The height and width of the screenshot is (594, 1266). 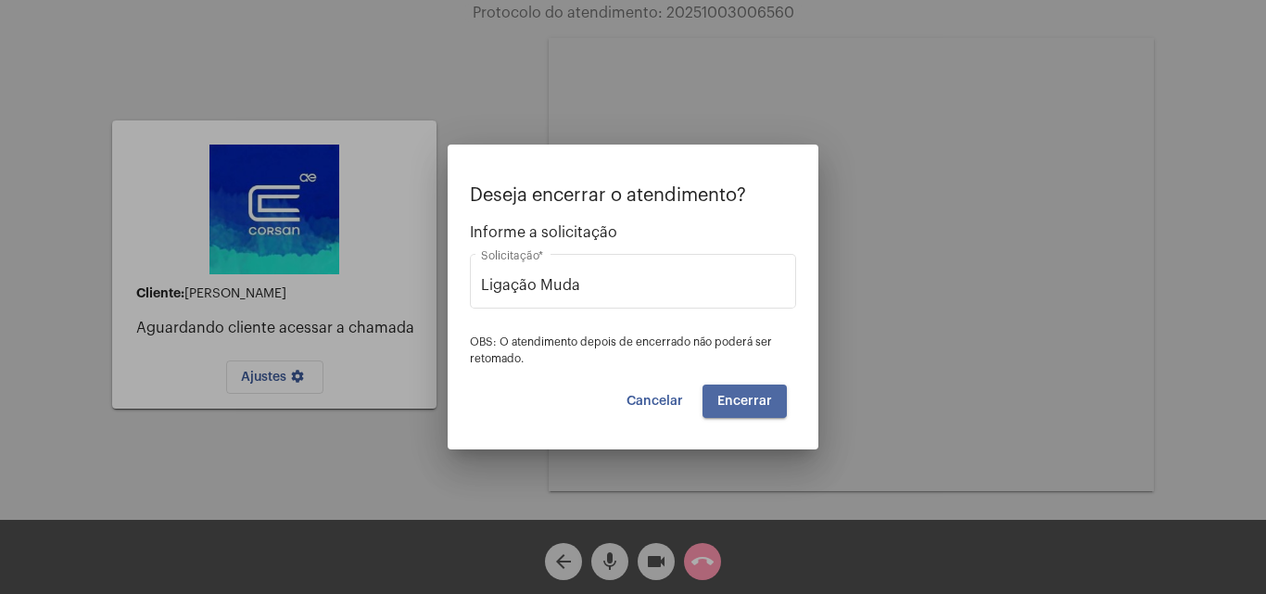 I want to click on p: Deseja encerrar o atendimento?, so click(x=633, y=196).